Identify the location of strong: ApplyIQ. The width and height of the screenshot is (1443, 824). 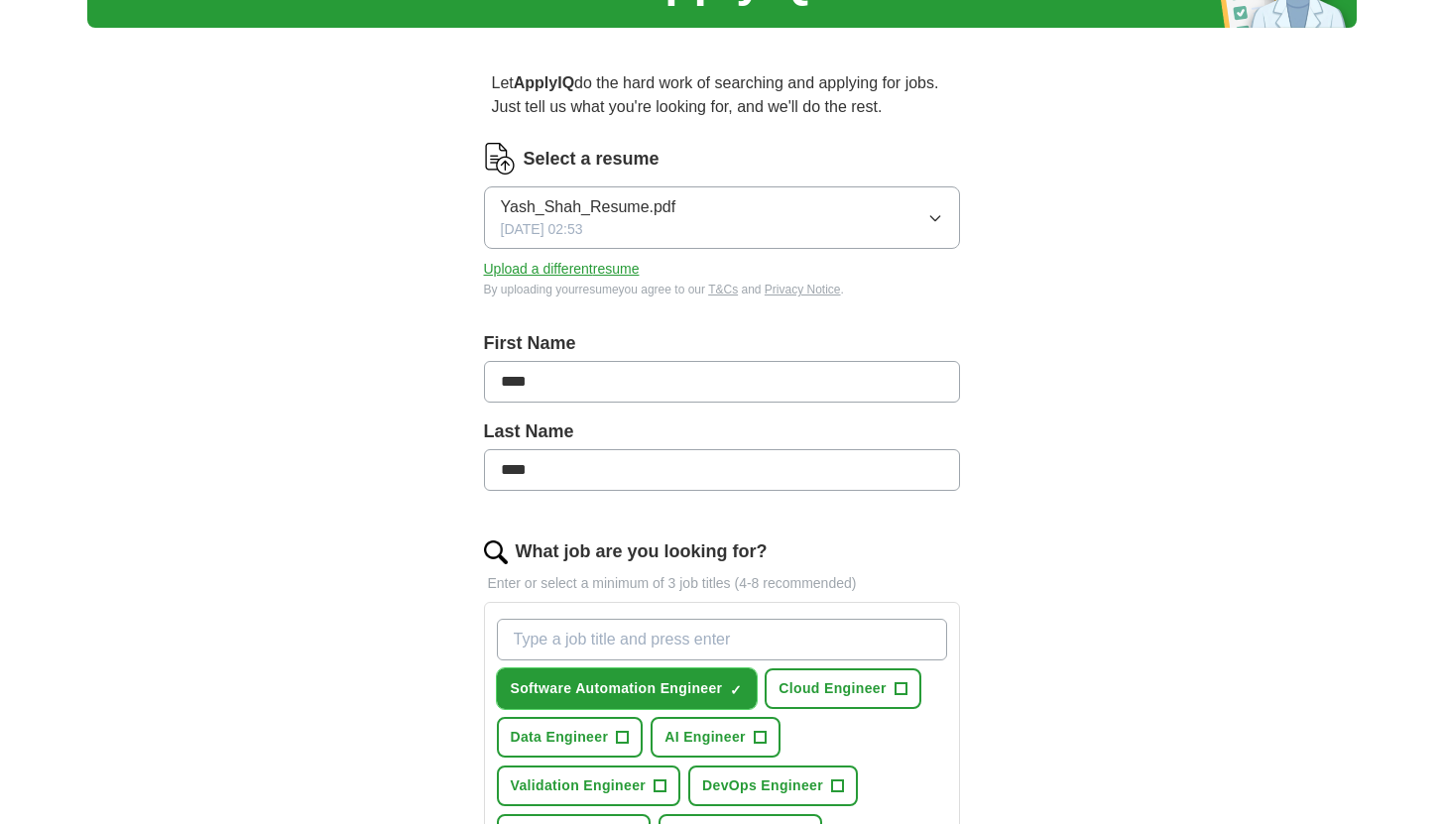
(544, 82).